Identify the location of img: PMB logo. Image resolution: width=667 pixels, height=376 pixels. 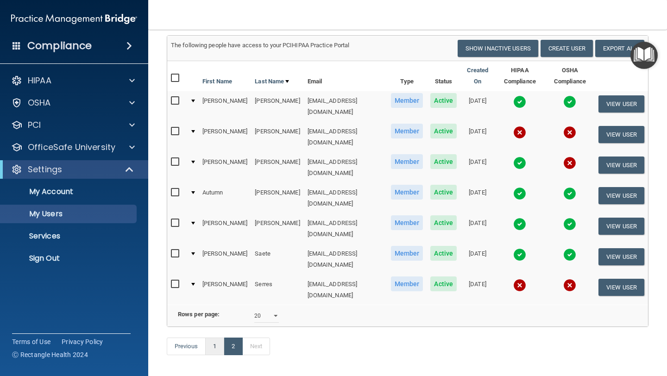
(74, 19).